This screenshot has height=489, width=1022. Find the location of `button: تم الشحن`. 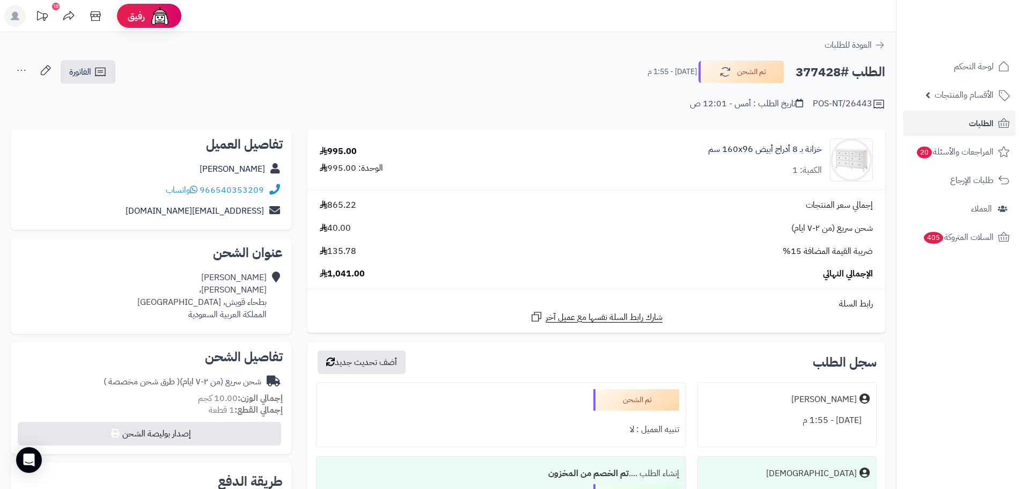

button: تم الشحن is located at coordinates (741, 72).